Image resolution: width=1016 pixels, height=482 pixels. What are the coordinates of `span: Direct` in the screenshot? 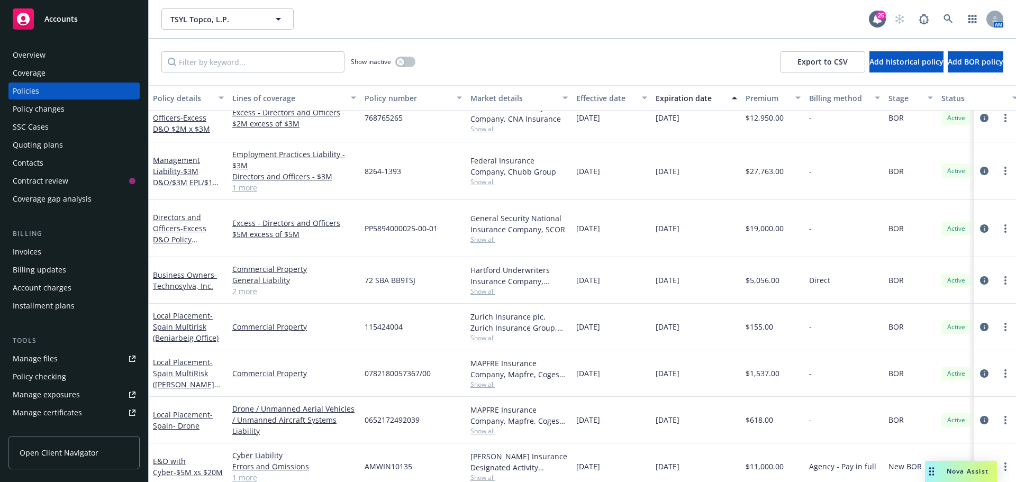 It's located at (819, 280).